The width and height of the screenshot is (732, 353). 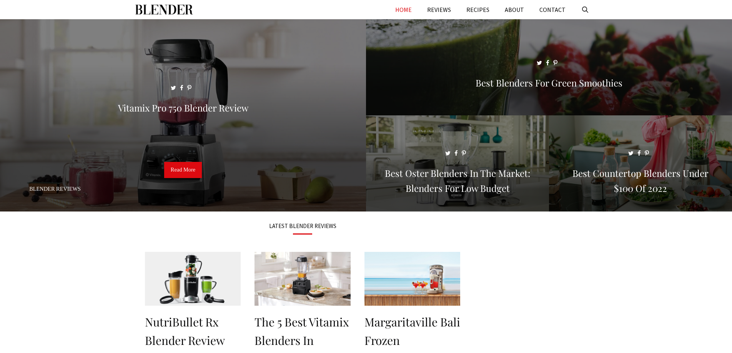 I want to click on img: NutriBullet Rx Blender Review, so click(x=193, y=279).